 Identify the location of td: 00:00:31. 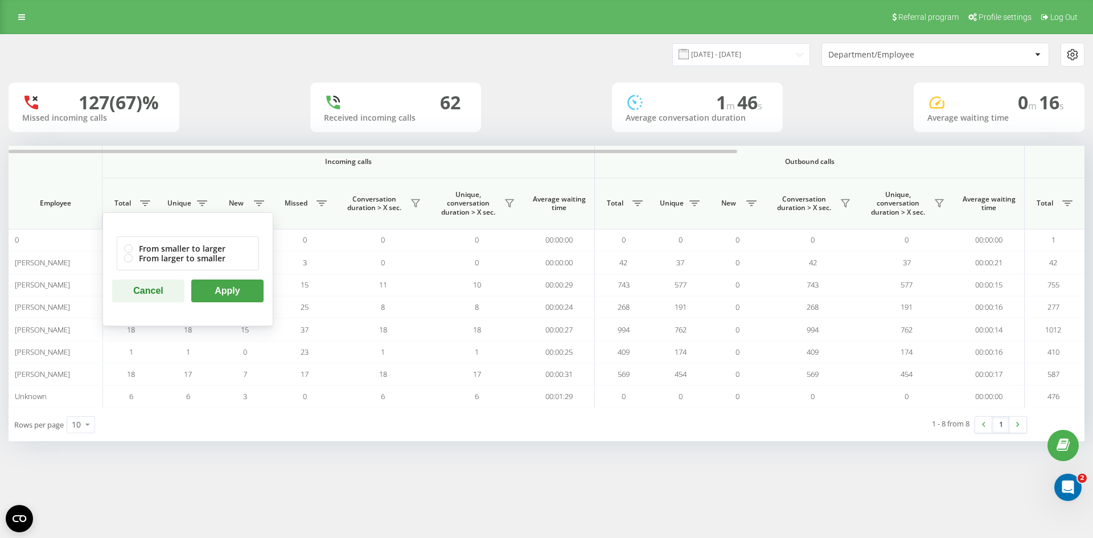
(559, 374).